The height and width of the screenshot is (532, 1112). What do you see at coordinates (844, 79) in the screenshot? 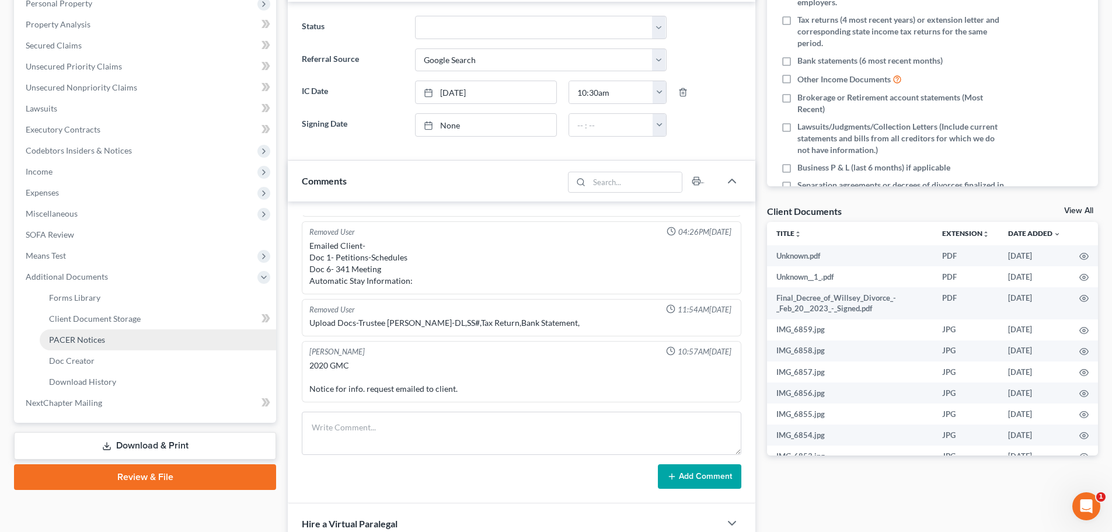
I see `span: Other Income Documents` at bounding box center [844, 79].